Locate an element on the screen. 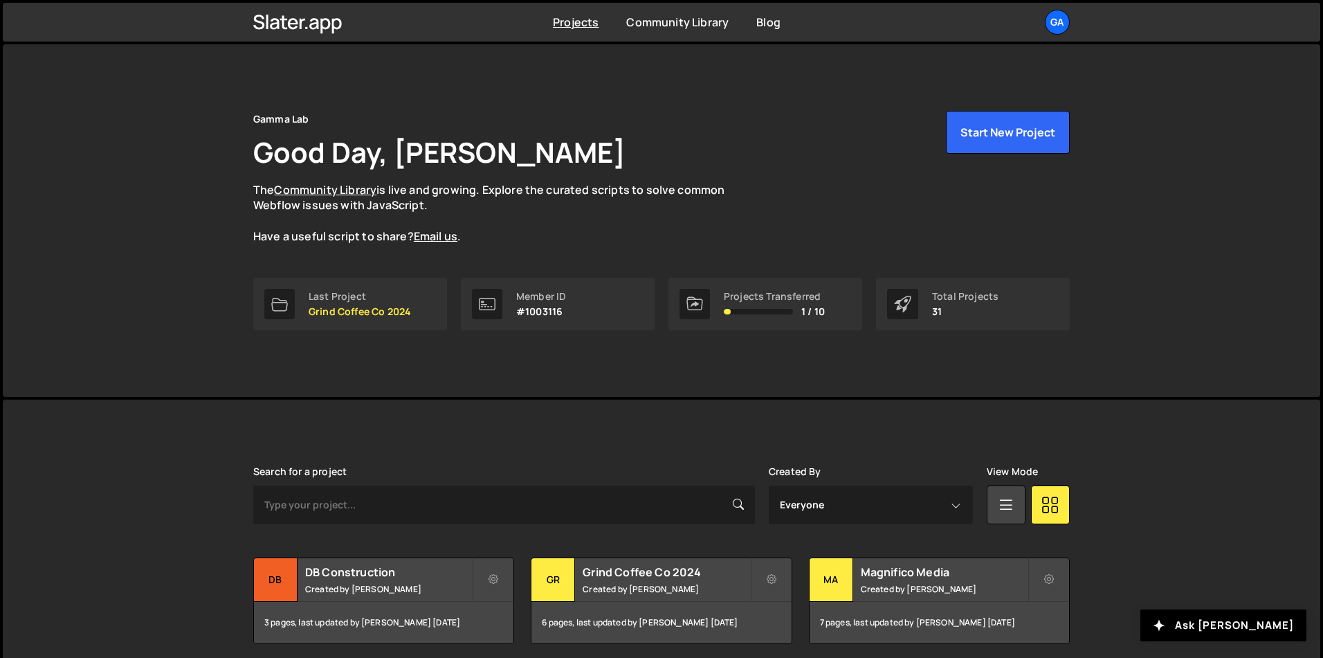 The height and width of the screenshot is (658, 1323). span: 1 / 10 is located at coordinates (813, 311).